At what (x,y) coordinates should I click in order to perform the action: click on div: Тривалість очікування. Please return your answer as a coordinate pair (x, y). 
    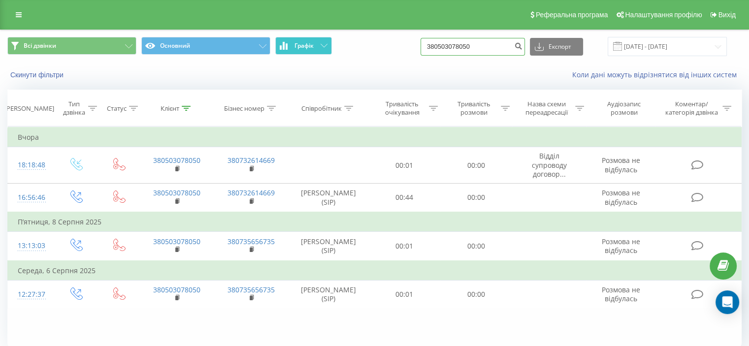
    Looking at the image, I should click on (403, 108).